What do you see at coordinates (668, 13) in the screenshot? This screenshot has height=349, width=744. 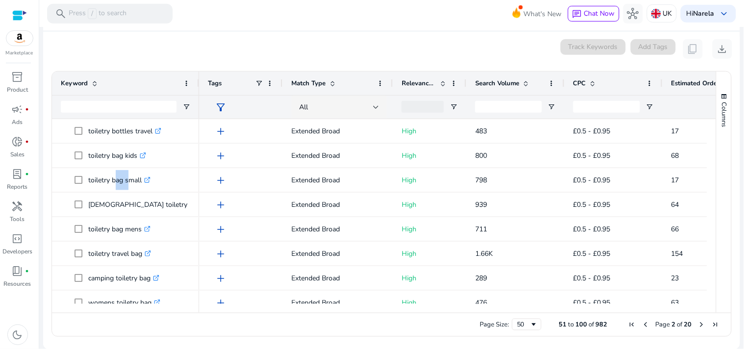 I see `p: UK` at bounding box center [668, 13].